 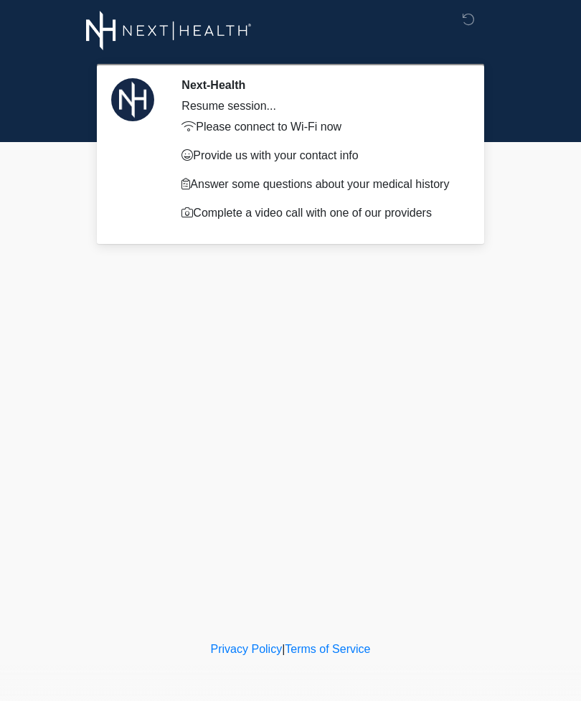 I want to click on h2: Next-Health, so click(x=320, y=85).